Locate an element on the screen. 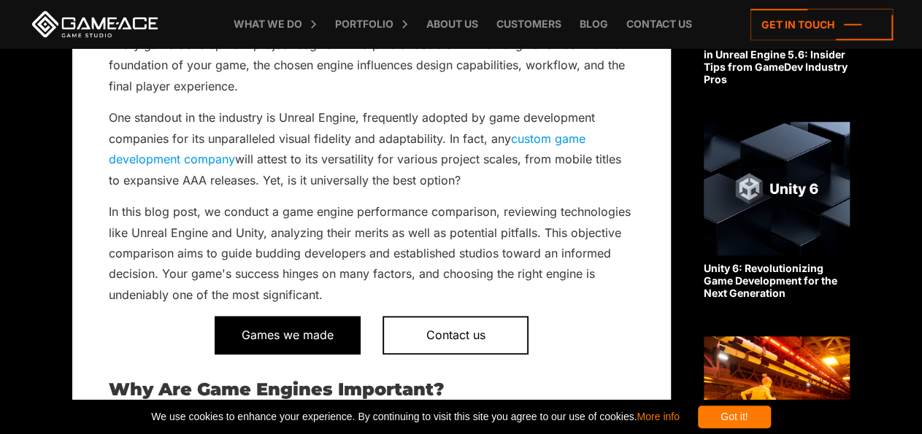 This screenshot has width=922, height=434. h2: Why Are Game Engines Important? is located at coordinates (371, 390).